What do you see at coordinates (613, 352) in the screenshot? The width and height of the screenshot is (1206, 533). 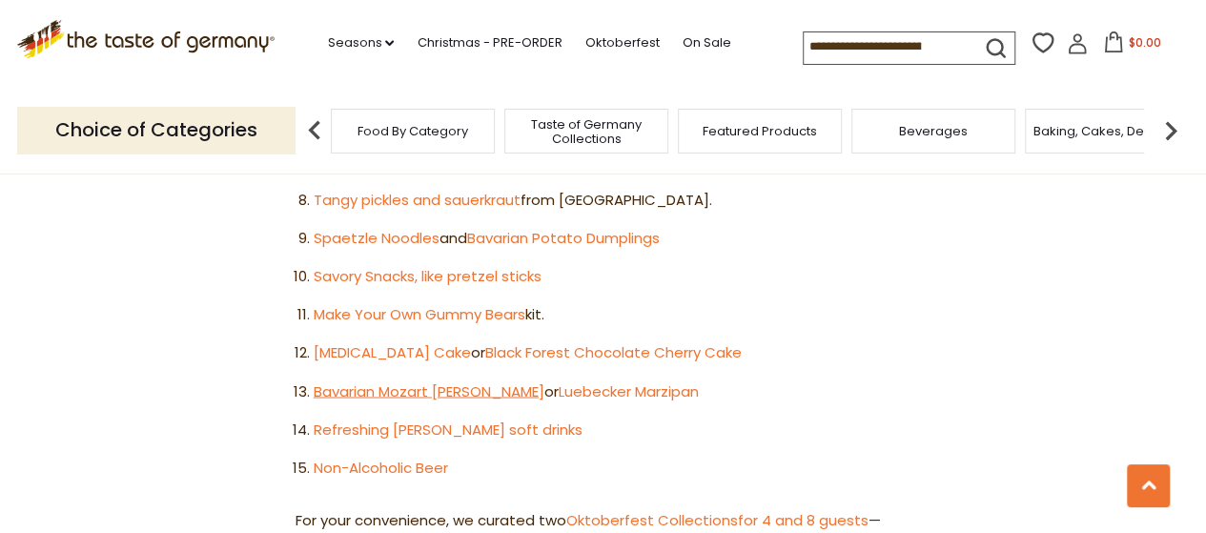 I see `a: Black Forest Chocolate Cherry Cake` at bounding box center [613, 352].